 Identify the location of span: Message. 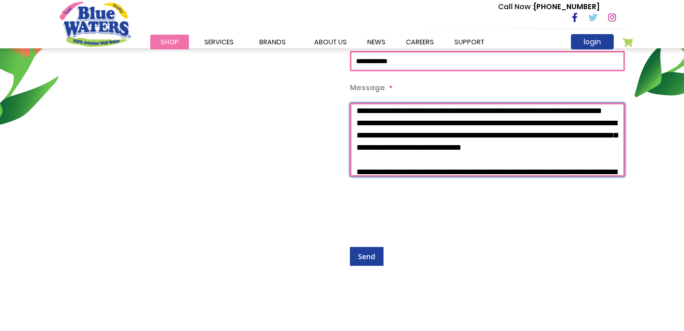
(367, 88).